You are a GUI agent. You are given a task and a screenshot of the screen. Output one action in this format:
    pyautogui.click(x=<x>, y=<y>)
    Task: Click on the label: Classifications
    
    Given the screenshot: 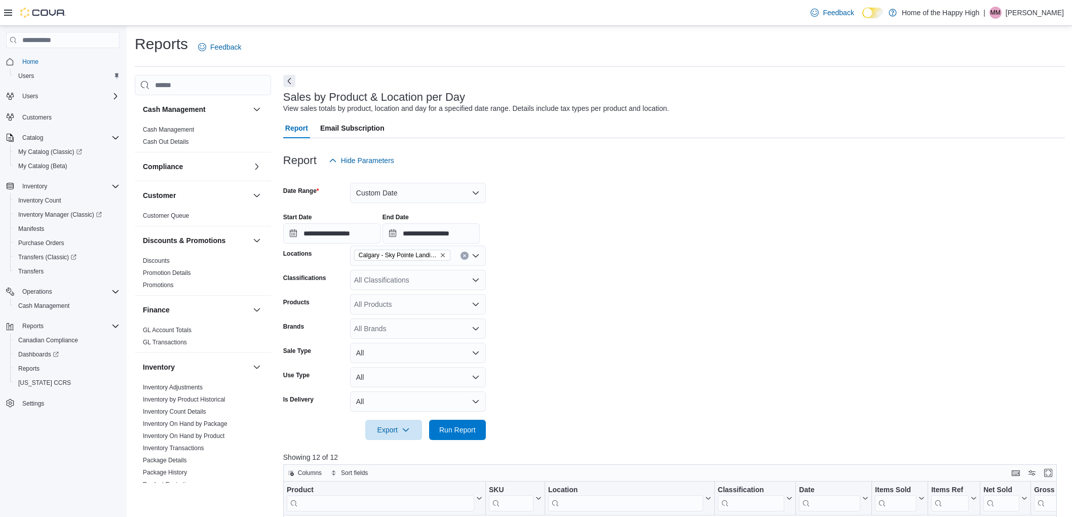 What is the action you would take?
    pyautogui.click(x=304, y=278)
    